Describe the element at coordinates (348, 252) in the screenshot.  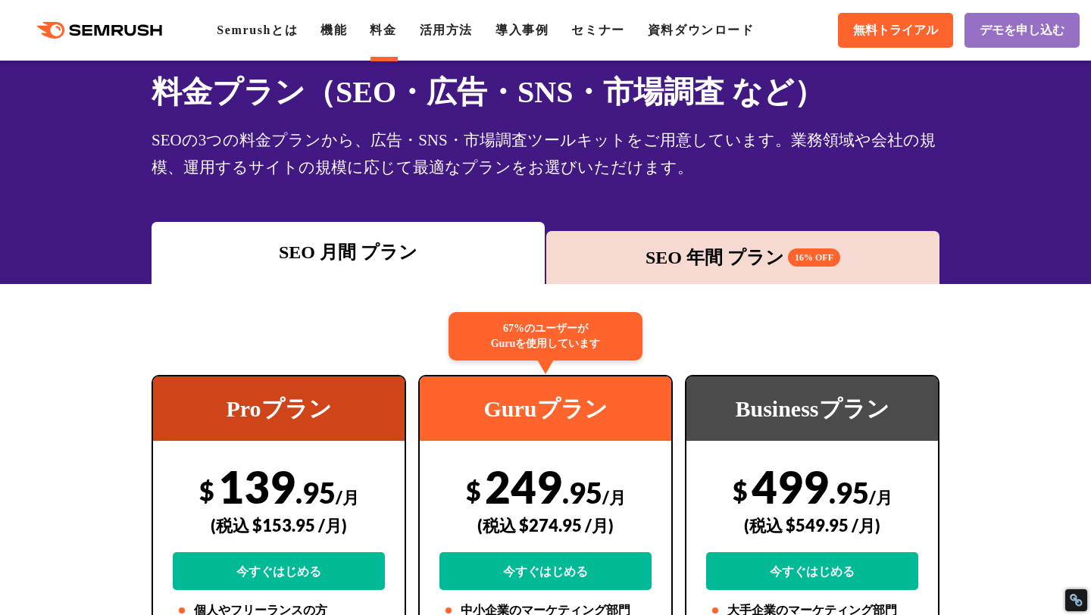
I see `div: SEO 月間 プラン` at that location.